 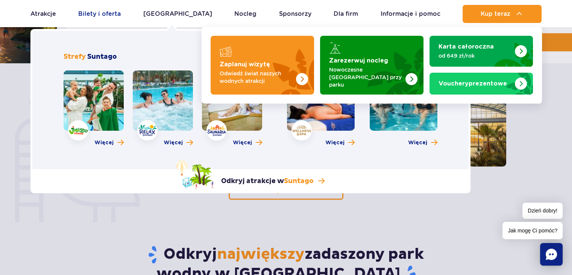 I want to click on a: Sponsorzy, so click(x=295, y=14).